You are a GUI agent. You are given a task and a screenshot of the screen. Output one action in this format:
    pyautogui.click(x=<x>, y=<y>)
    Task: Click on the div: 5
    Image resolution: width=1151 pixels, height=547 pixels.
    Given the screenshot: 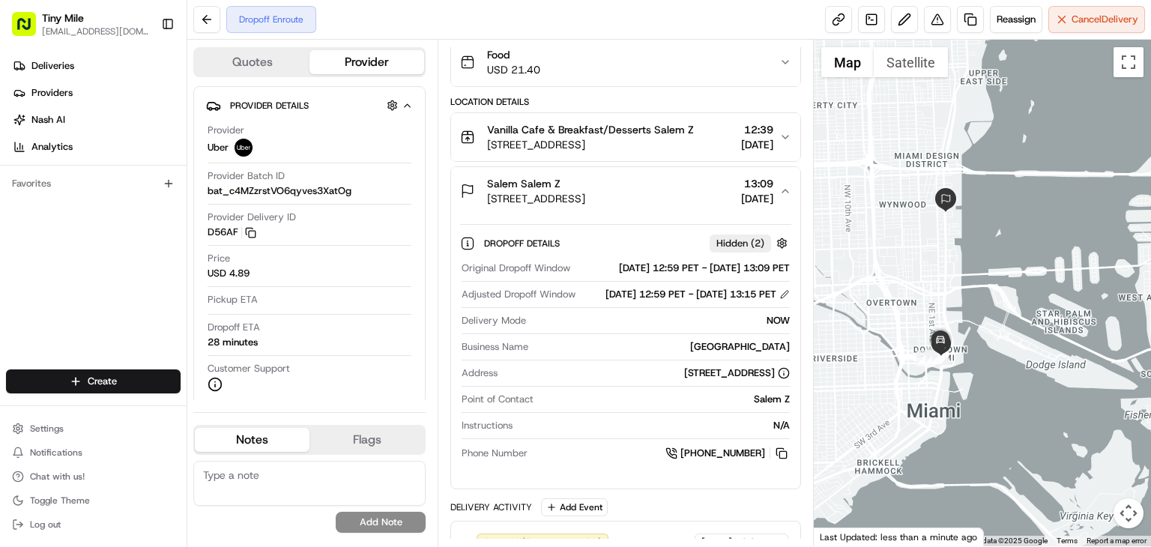 What is the action you would take?
    pyautogui.click(x=934, y=358)
    